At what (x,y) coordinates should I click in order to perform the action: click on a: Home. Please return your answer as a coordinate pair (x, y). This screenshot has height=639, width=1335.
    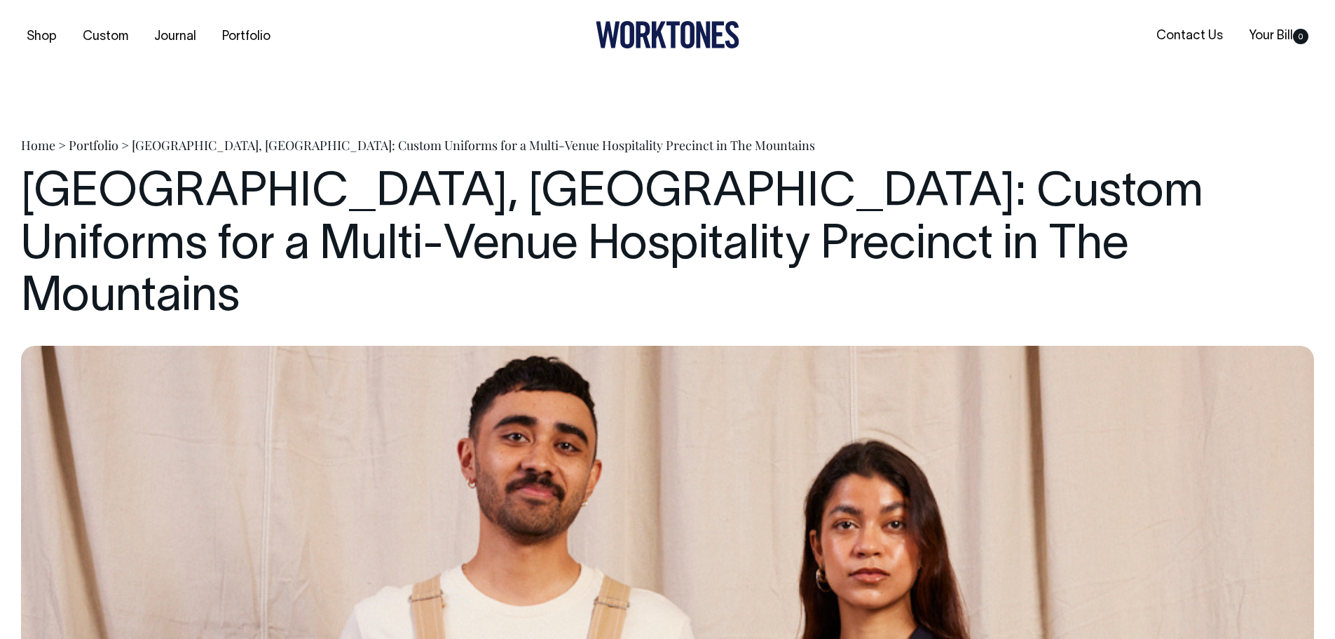
    Looking at the image, I should click on (38, 145).